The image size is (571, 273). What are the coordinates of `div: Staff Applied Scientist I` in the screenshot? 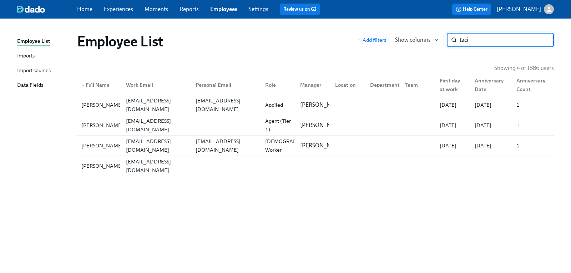 It's located at (278, 105).